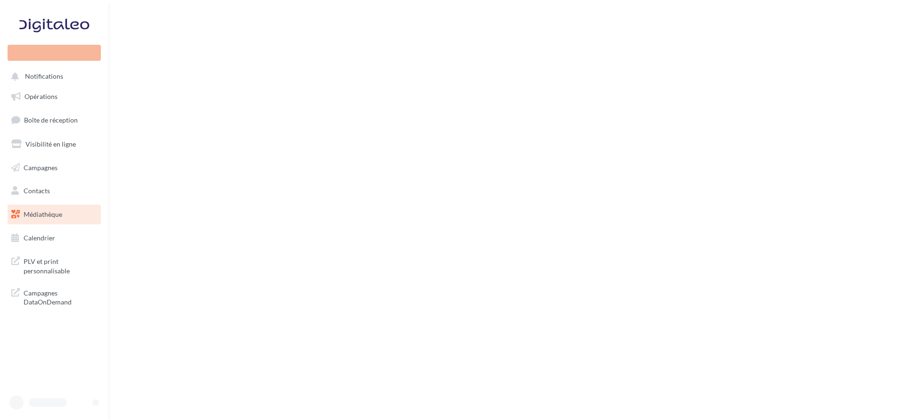  What do you see at coordinates (60, 296) in the screenshot?
I see `span: Campagnes DataOnDemand` at bounding box center [60, 296].